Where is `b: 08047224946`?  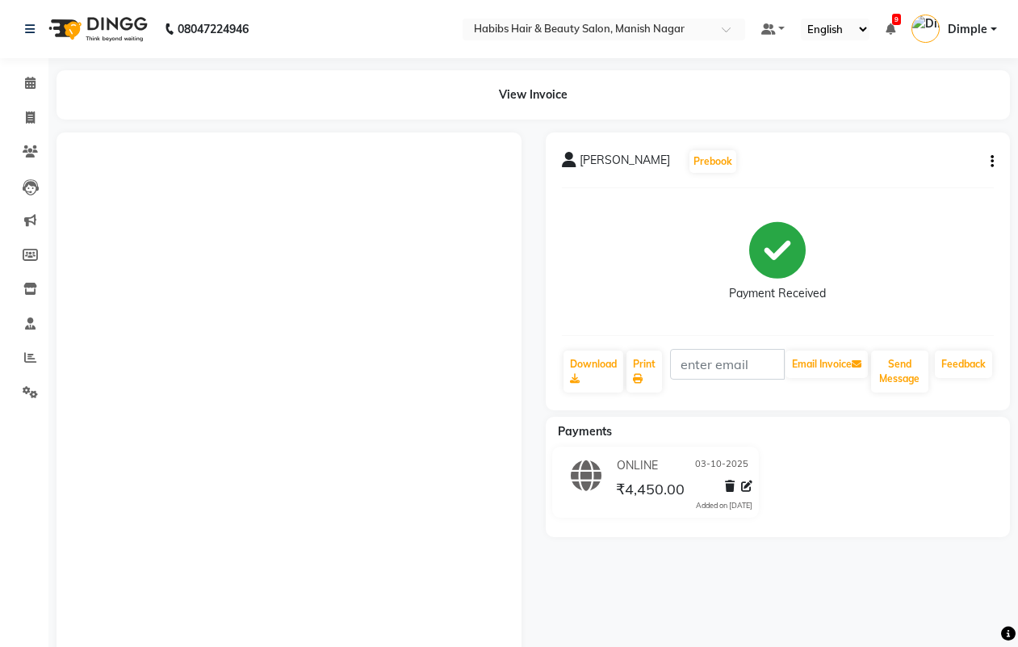 b: 08047224946 is located at coordinates (213, 29).